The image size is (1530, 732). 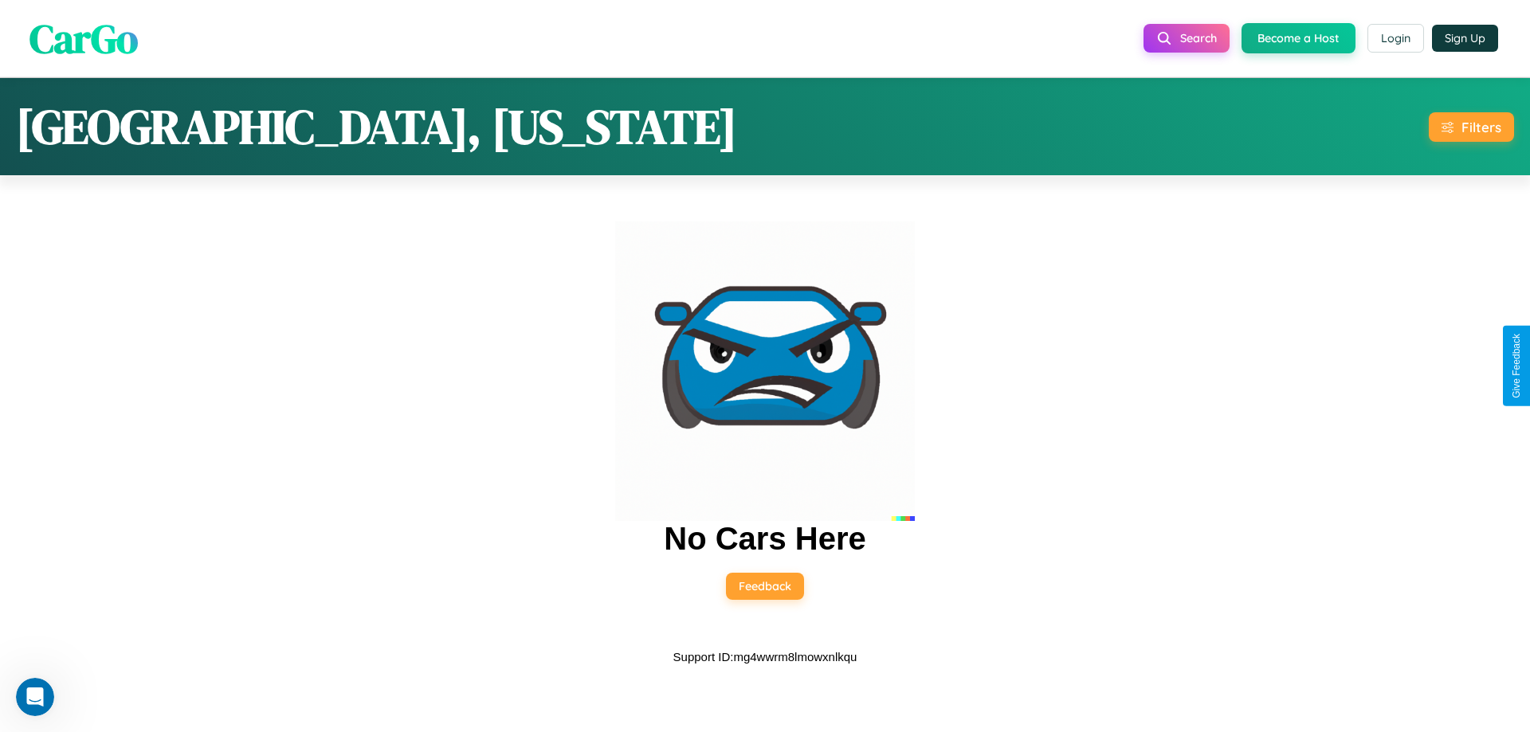 I want to click on div: Filters, so click(x=1481, y=127).